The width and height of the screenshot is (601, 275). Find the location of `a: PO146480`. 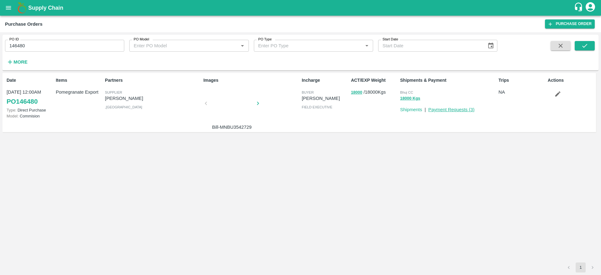

a: PO146480 is located at coordinates (22, 101).